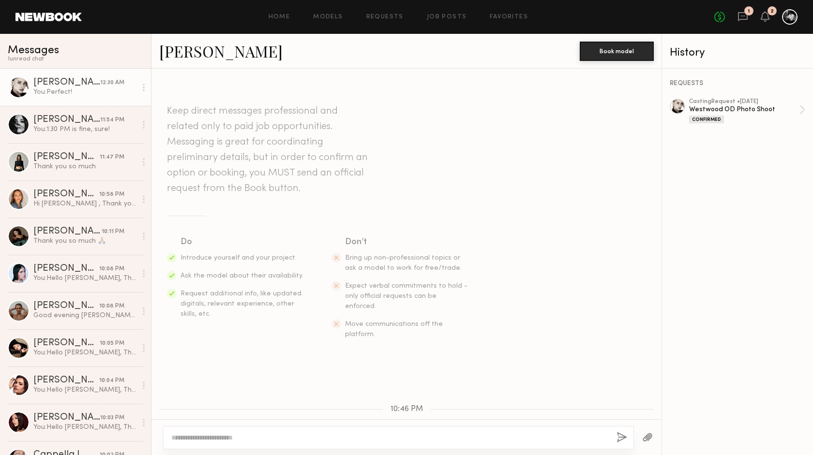  What do you see at coordinates (385, 17) in the screenshot?
I see `a: Requests` at bounding box center [385, 17].